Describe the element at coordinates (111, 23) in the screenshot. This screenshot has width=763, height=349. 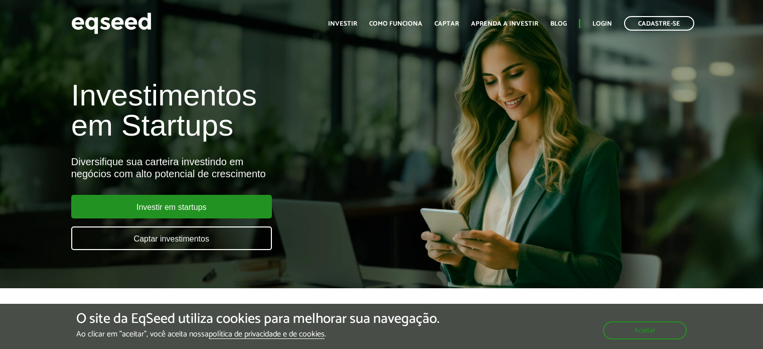
I see `img: EqSeed` at that location.